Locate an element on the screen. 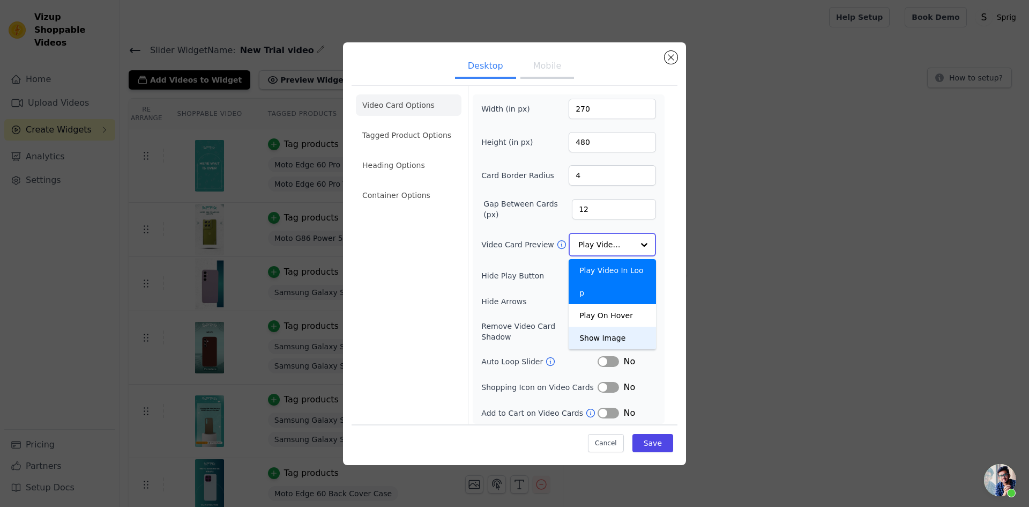 The height and width of the screenshot is (507, 1029). button: Desktop is located at coordinates (486, 67).